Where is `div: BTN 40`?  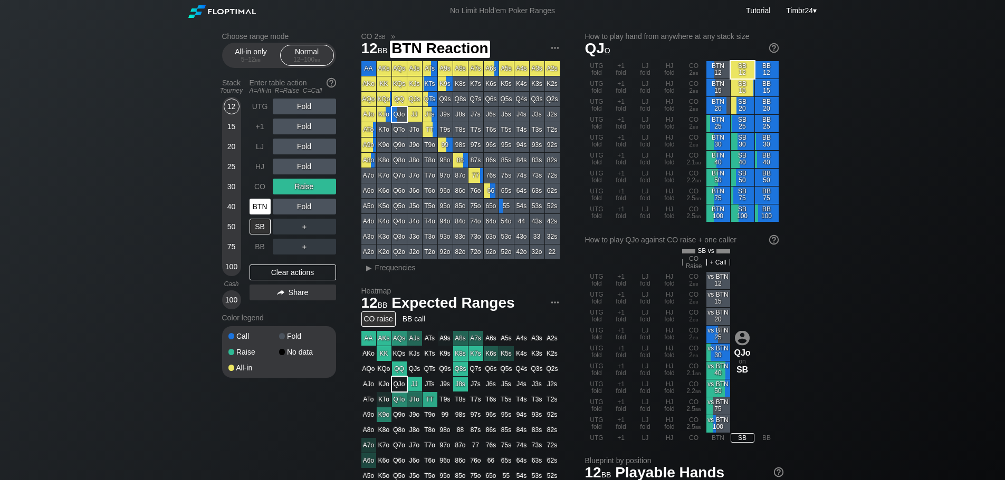
div: BTN 40 is located at coordinates (718, 159).